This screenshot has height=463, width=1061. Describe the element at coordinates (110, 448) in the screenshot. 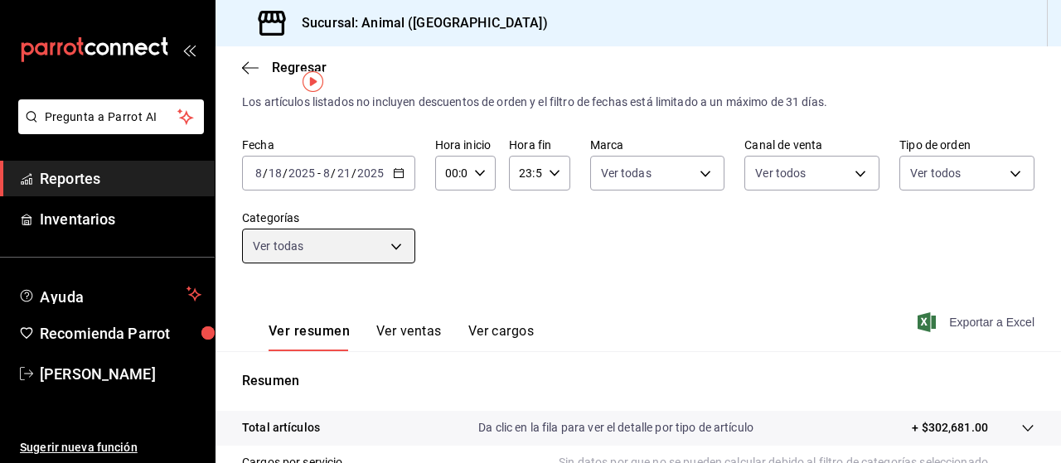

I see `span: Sugerir nueva función` at that location.